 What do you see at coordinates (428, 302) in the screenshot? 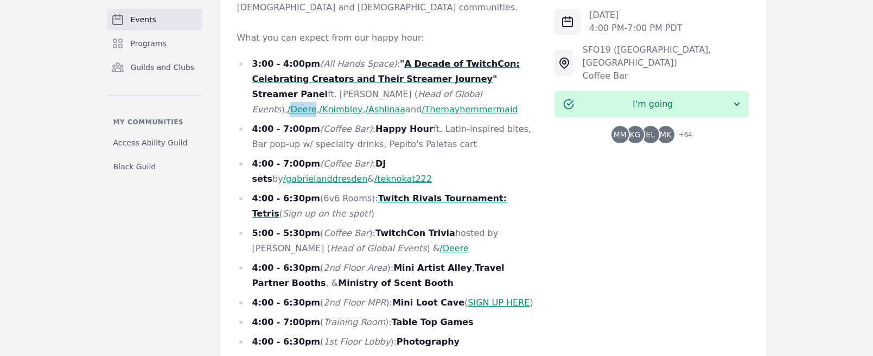
I see `strong: Mini Loot Cave` at bounding box center [428, 302].